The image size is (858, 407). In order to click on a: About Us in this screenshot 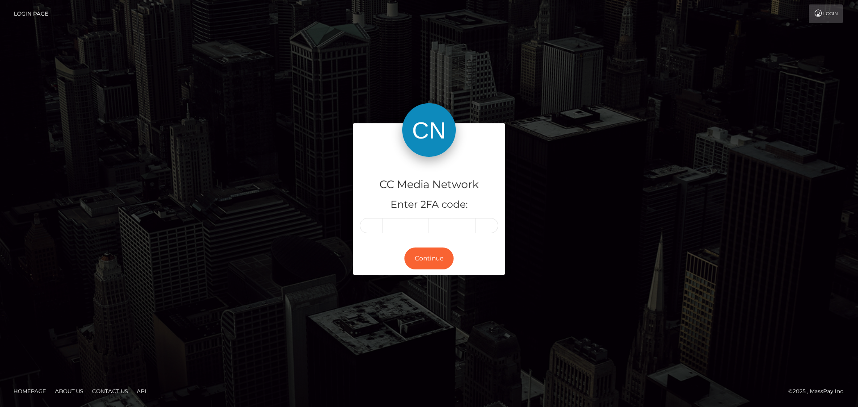, I will do `click(69, 391)`.